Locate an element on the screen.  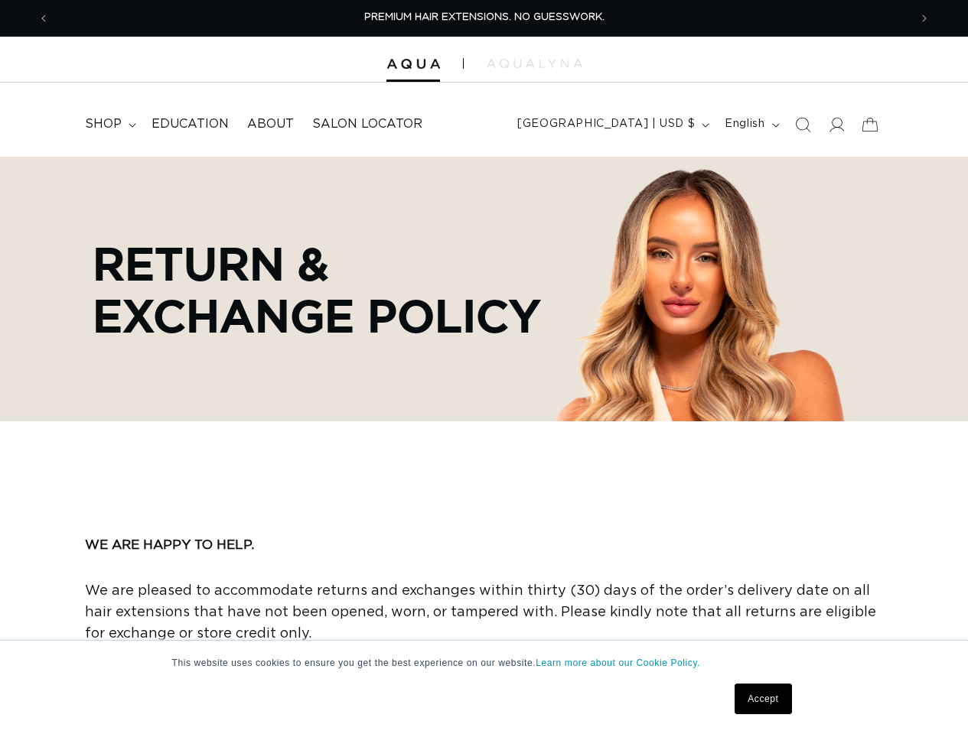
button: Next announcement is located at coordinates (924, 18).